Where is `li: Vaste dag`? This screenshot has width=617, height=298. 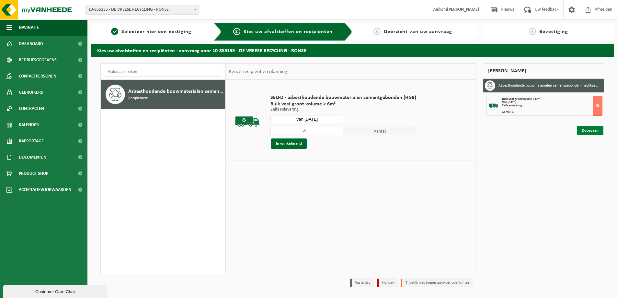
li: Vaste dag is located at coordinates (362, 282).